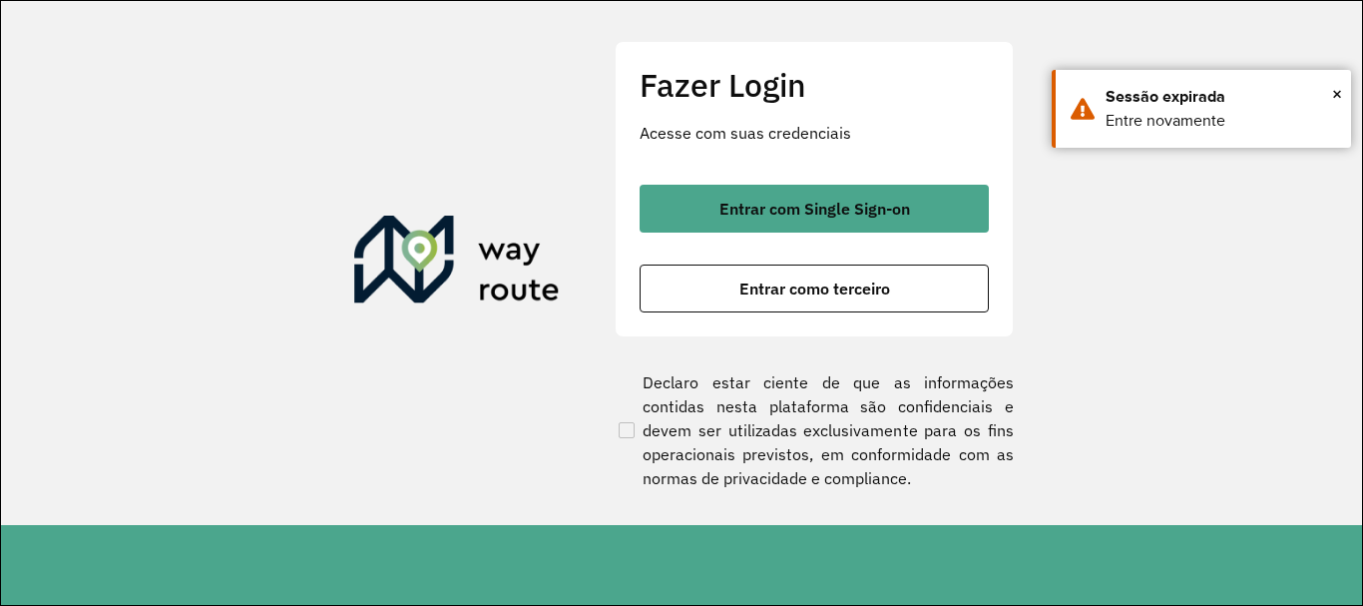 The width and height of the screenshot is (1363, 606). What do you see at coordinates (1337, 94) in the screenshot?
I see `button: Close` at bounding box center [1337, 94].